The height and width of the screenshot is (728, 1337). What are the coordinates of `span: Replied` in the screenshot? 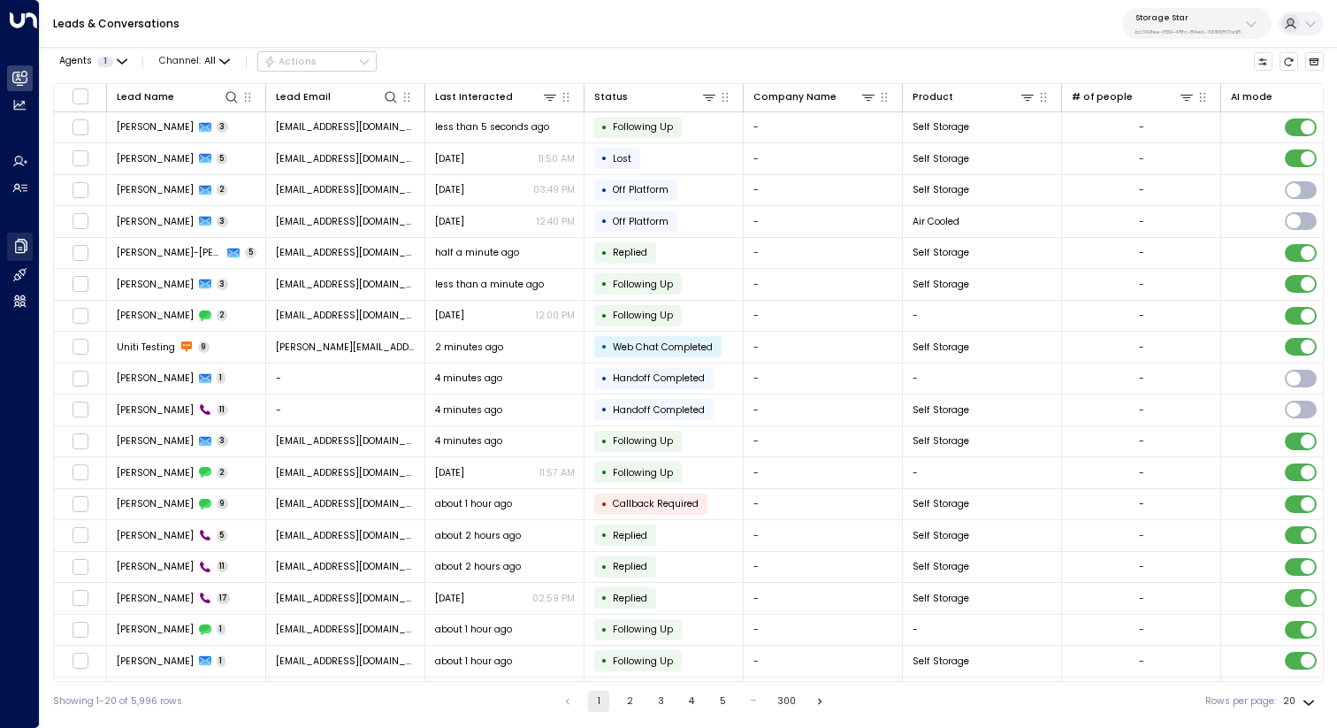 It's located at (630, 535).